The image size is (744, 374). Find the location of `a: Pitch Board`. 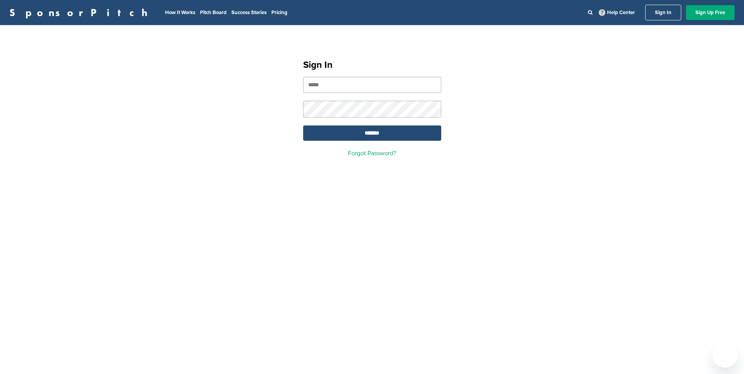

a: Pitch Board is located at coordinates (213, 13).